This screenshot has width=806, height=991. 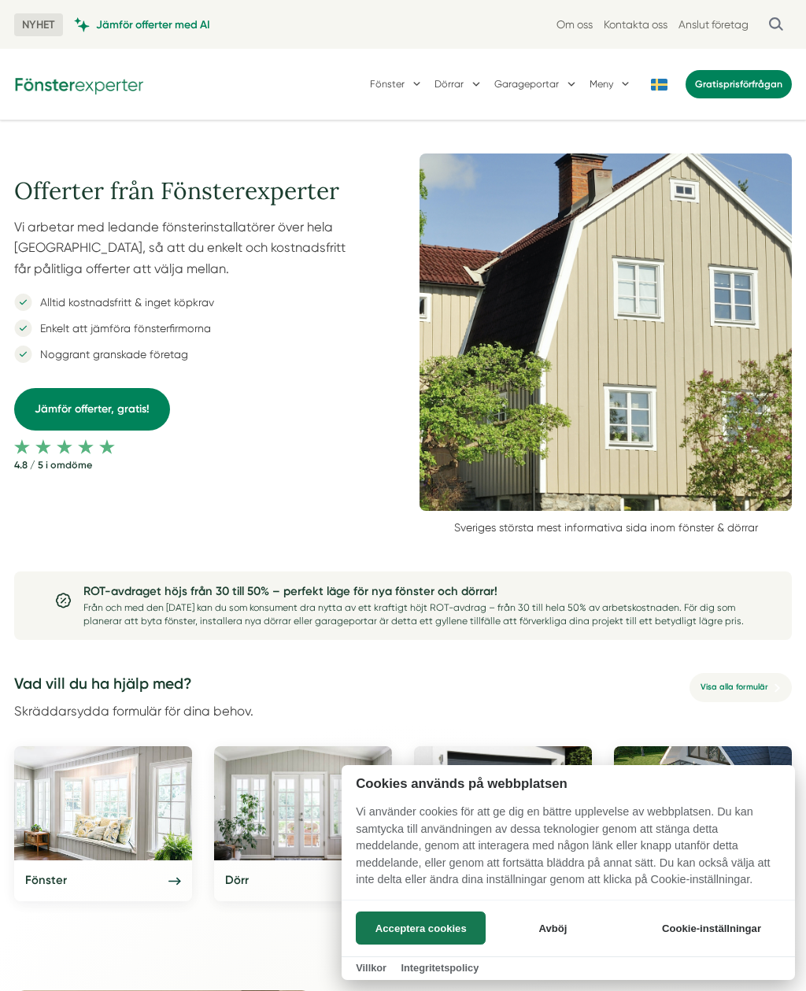 What do you see at coordinates (553, 928) in the screenshot?
I see `button: Avböj` at bounding box center [553, 928].